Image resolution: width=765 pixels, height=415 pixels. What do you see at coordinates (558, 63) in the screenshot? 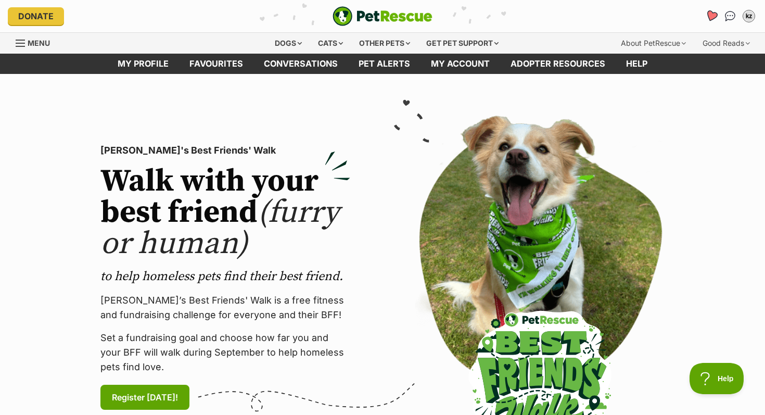
I see `a: Adopter resources` at bounding box center [558, 63].